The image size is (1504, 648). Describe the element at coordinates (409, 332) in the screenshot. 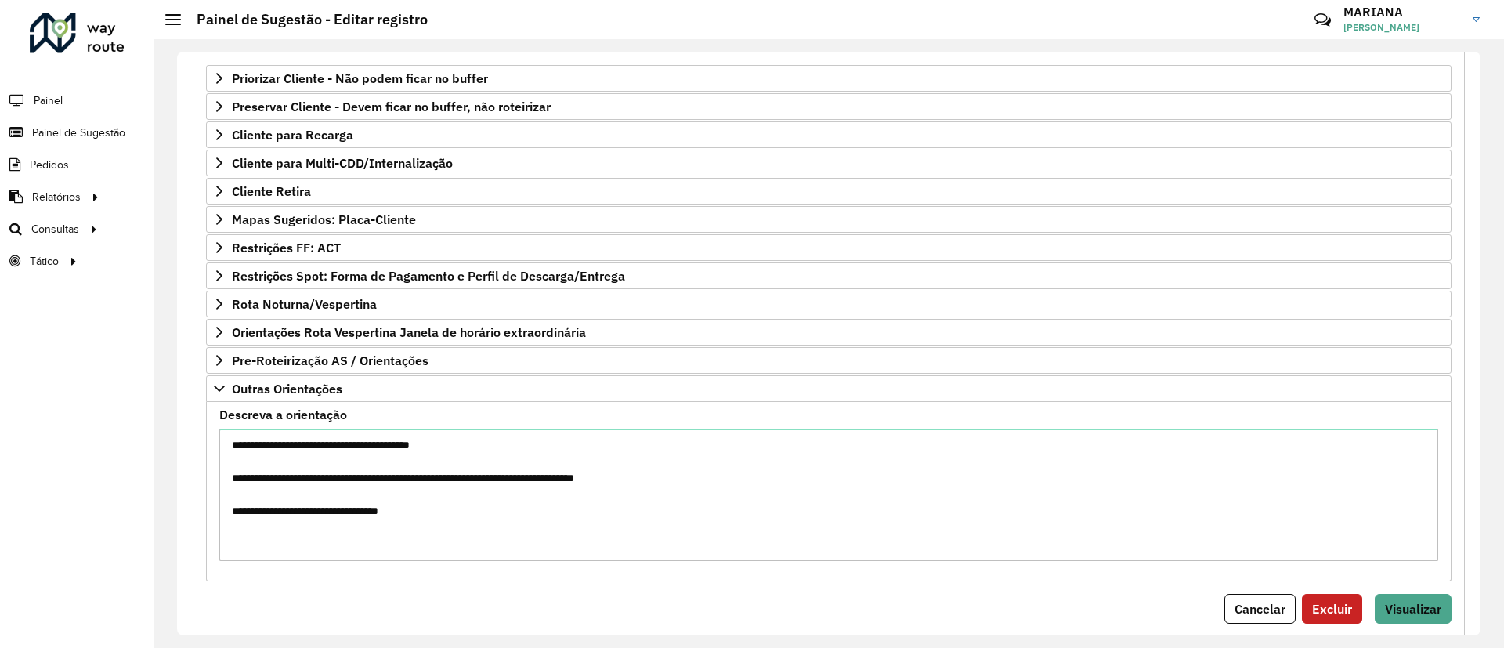

I see `span: Orientações Rota Vespertina Janela de horário extraordinária` at that location.